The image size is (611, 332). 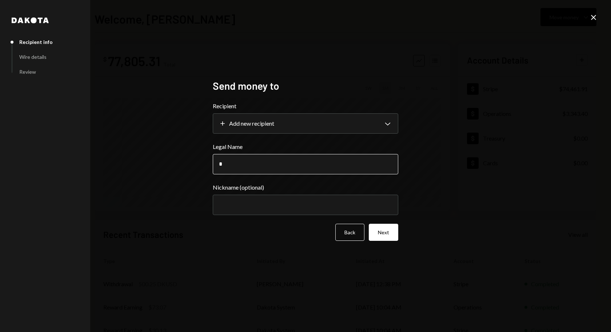 I want to click on div: Recipient info, so click(x=36, y=42).